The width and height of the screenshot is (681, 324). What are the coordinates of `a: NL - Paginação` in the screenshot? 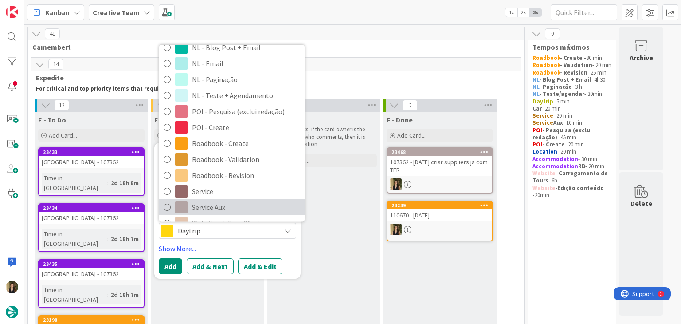 It's located at (232, 79).